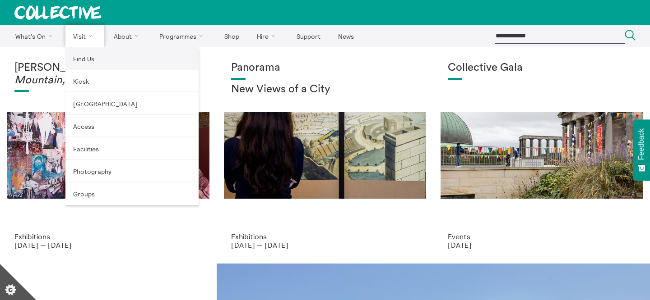  What do you see at coordinates (231, 36) in the screenshot?
I see `a: Shop` at bounding box center [231, 36].